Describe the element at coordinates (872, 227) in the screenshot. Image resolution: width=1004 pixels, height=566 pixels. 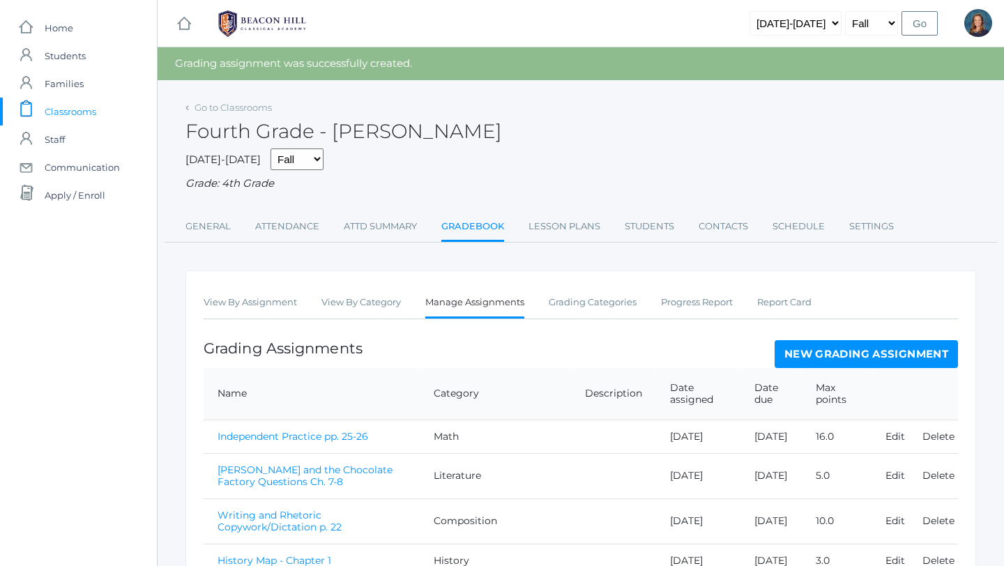
I see `a: Settings` at that location.